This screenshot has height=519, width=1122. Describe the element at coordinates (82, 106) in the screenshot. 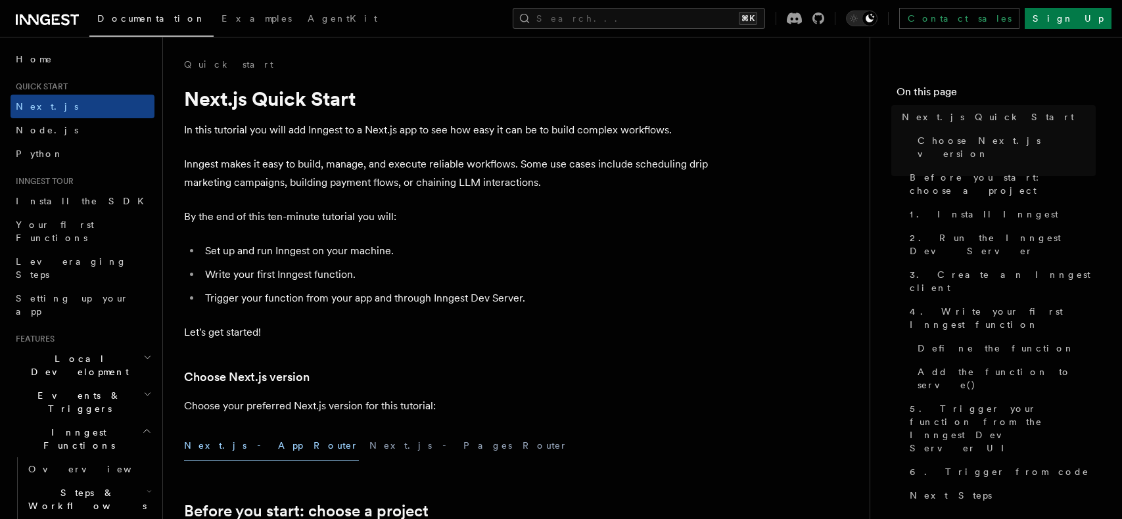

I see `a: Next.js` at that location.